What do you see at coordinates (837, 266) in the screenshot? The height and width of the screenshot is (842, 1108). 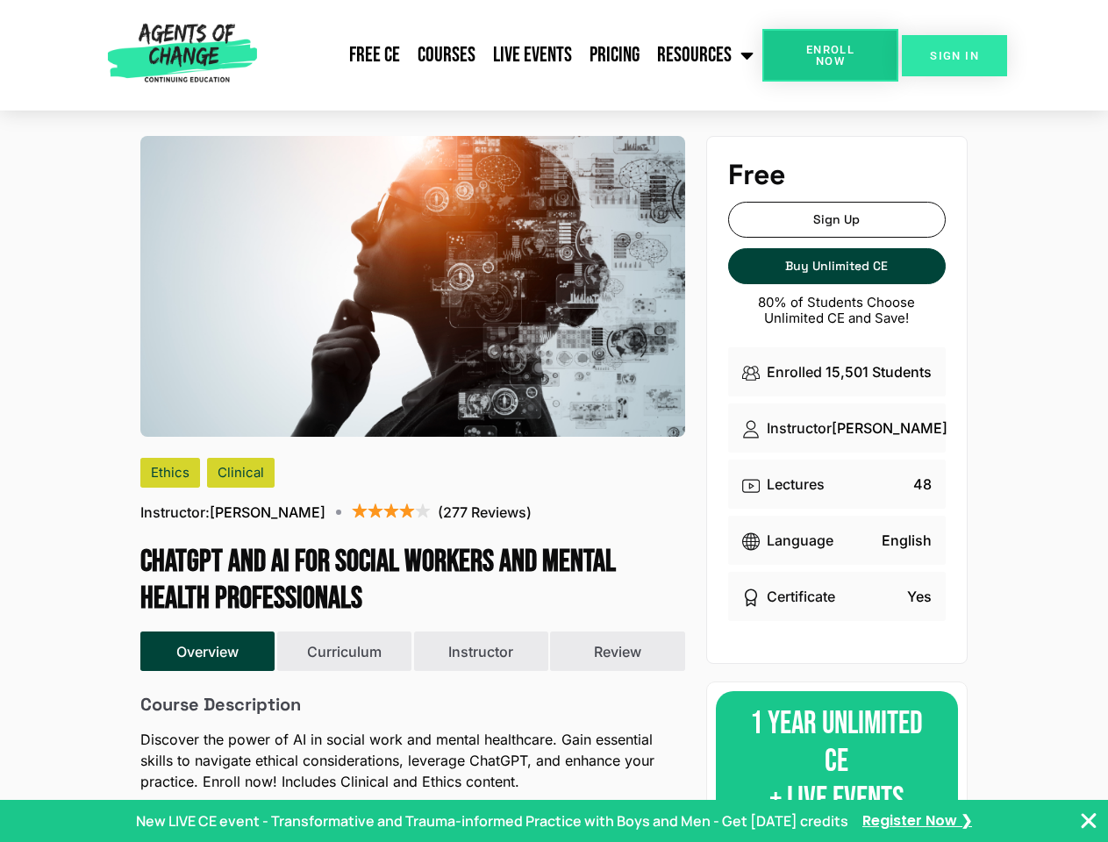 I see `a: Buy Unlimited CE` at bounding box center [837, 266].